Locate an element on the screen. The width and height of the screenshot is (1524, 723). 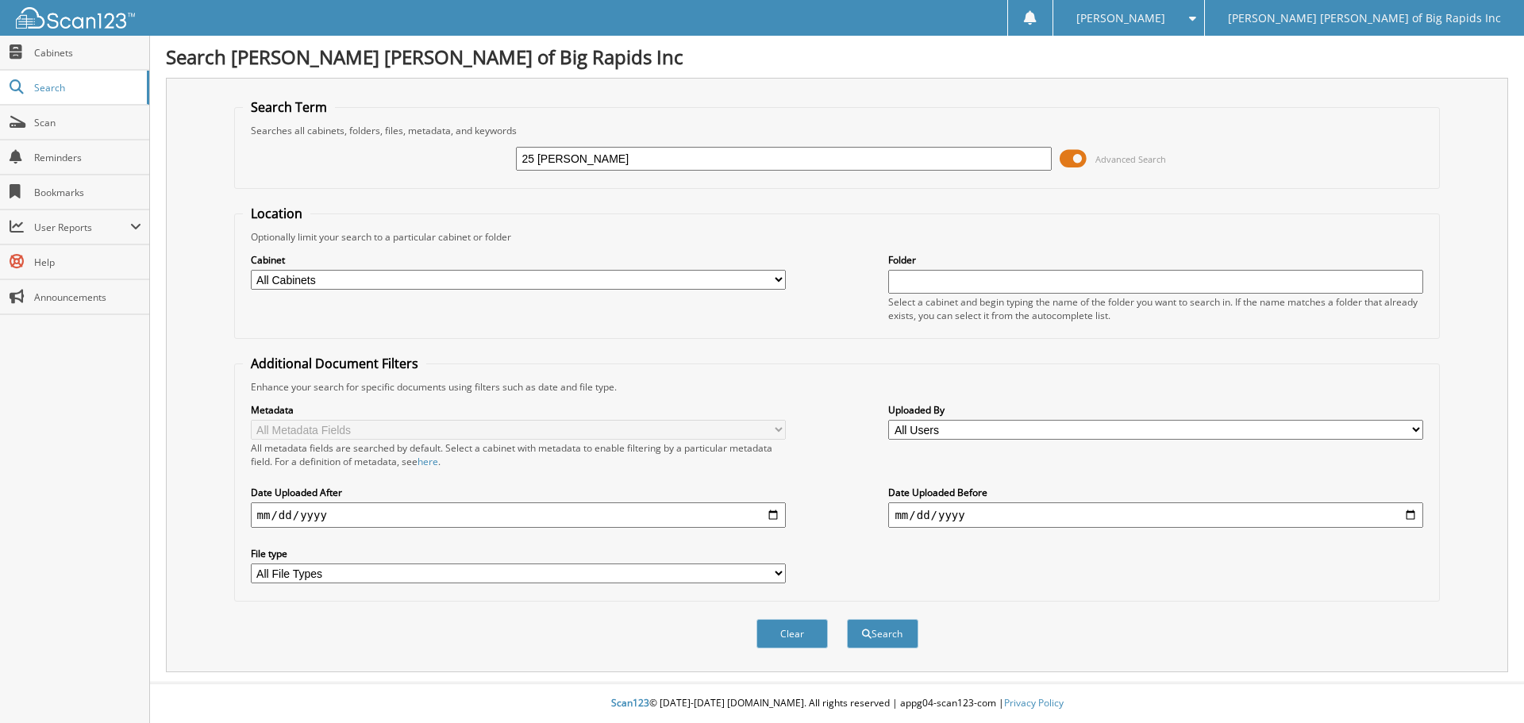
label: Date Uploaded Before is located at coordinates (1156, 492).